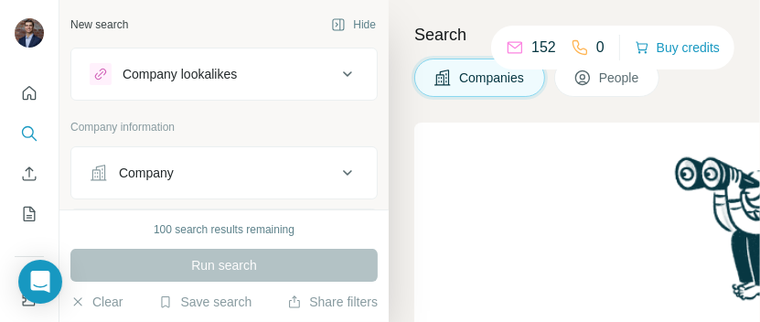 The image size is (760, 322). Describe the element at coordinates (40, 282) in the screenshot. I see `div: Open Intercom Messenger` at that location.